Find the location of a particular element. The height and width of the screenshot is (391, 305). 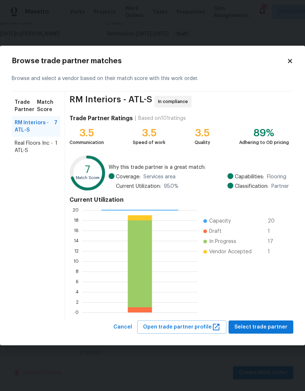

span: Capabilities: is located at coordinates (249, 177).